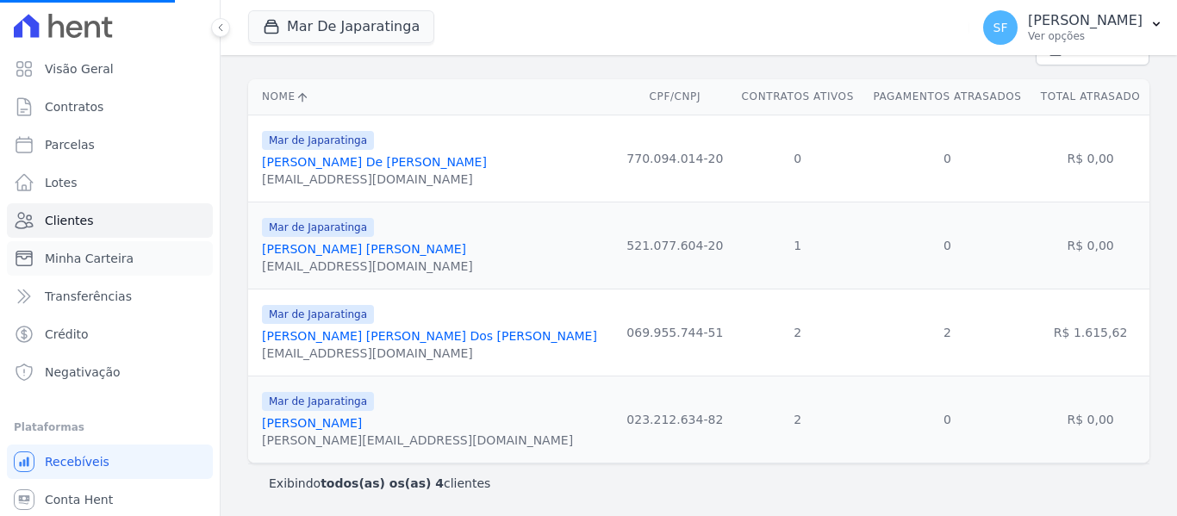 The width and height of the screenshot is (1177, 516). I want to click on th: Pagamentos Atrasados, so click(947, 97).